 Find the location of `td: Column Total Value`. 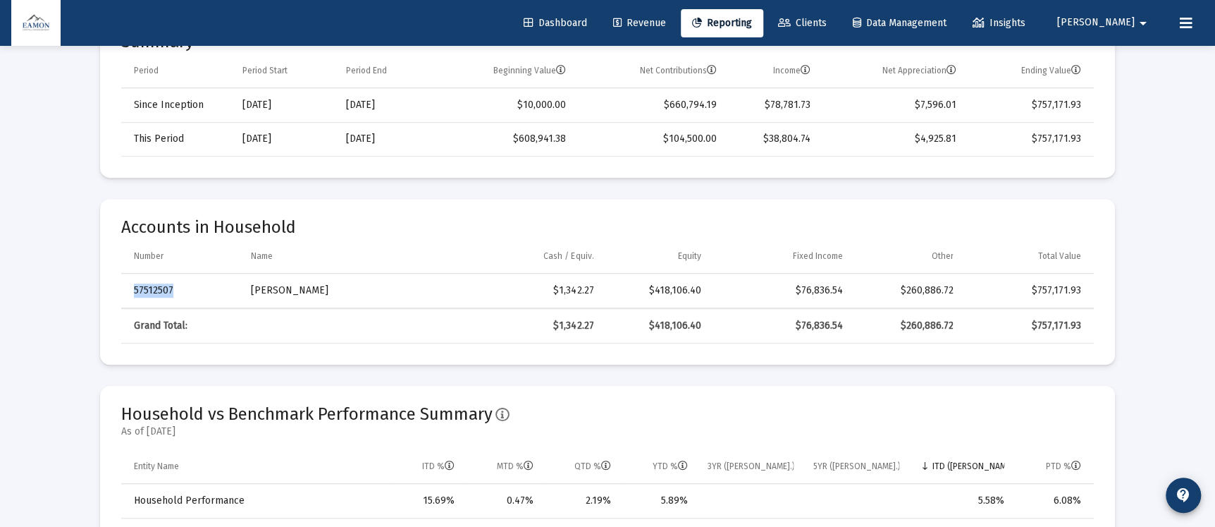

td: Column Total Value is located at coordinates (1029, 257).